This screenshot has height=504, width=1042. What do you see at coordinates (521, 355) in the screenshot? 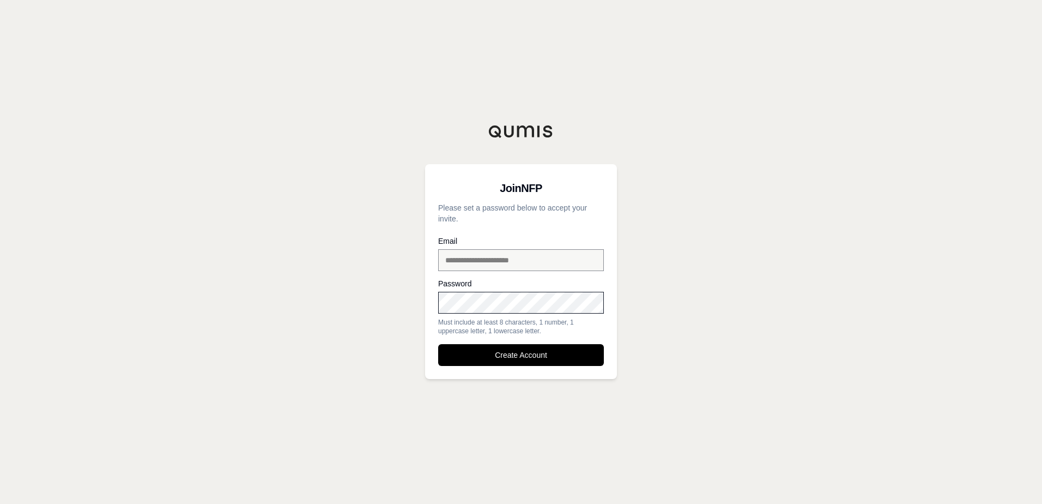
I see `button: Create Account` at bounding box center [521, 355].